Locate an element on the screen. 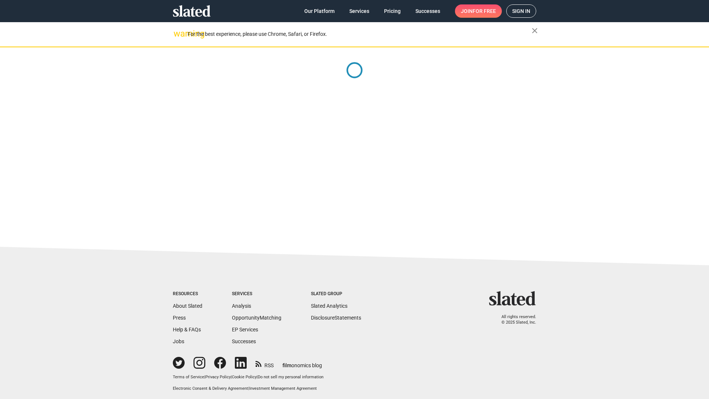 This screenshot has height=399, width=709. a: Cookie Policy is located at coordinates (244, 377).